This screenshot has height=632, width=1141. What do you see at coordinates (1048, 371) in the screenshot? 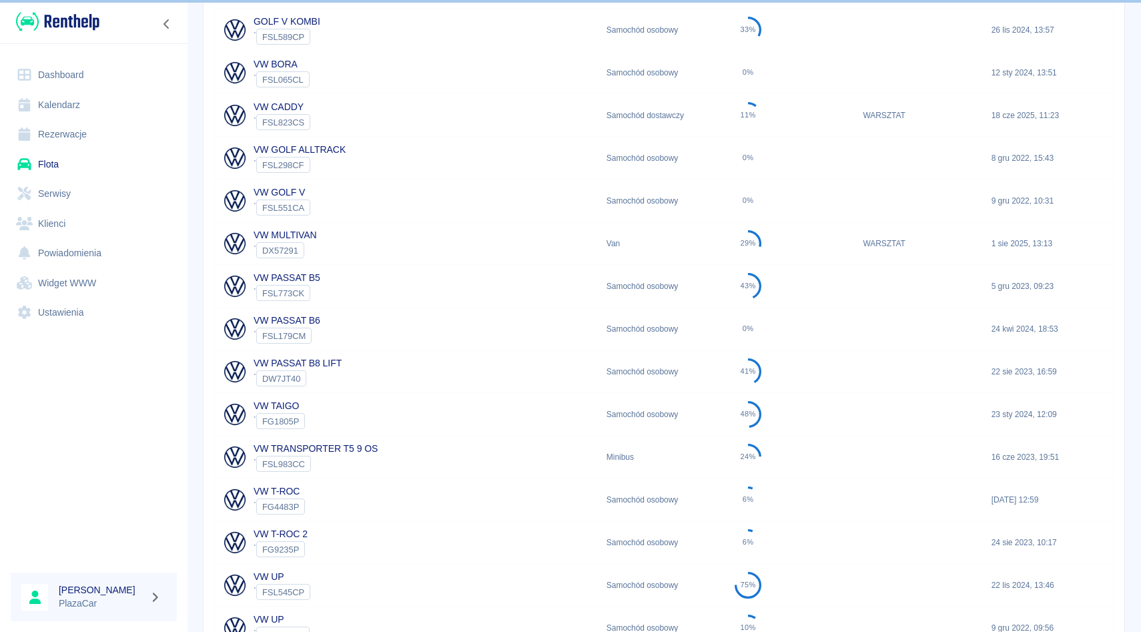
I see `div: 22 sie 2023, 16:59` at bounding box center [1048, 371].